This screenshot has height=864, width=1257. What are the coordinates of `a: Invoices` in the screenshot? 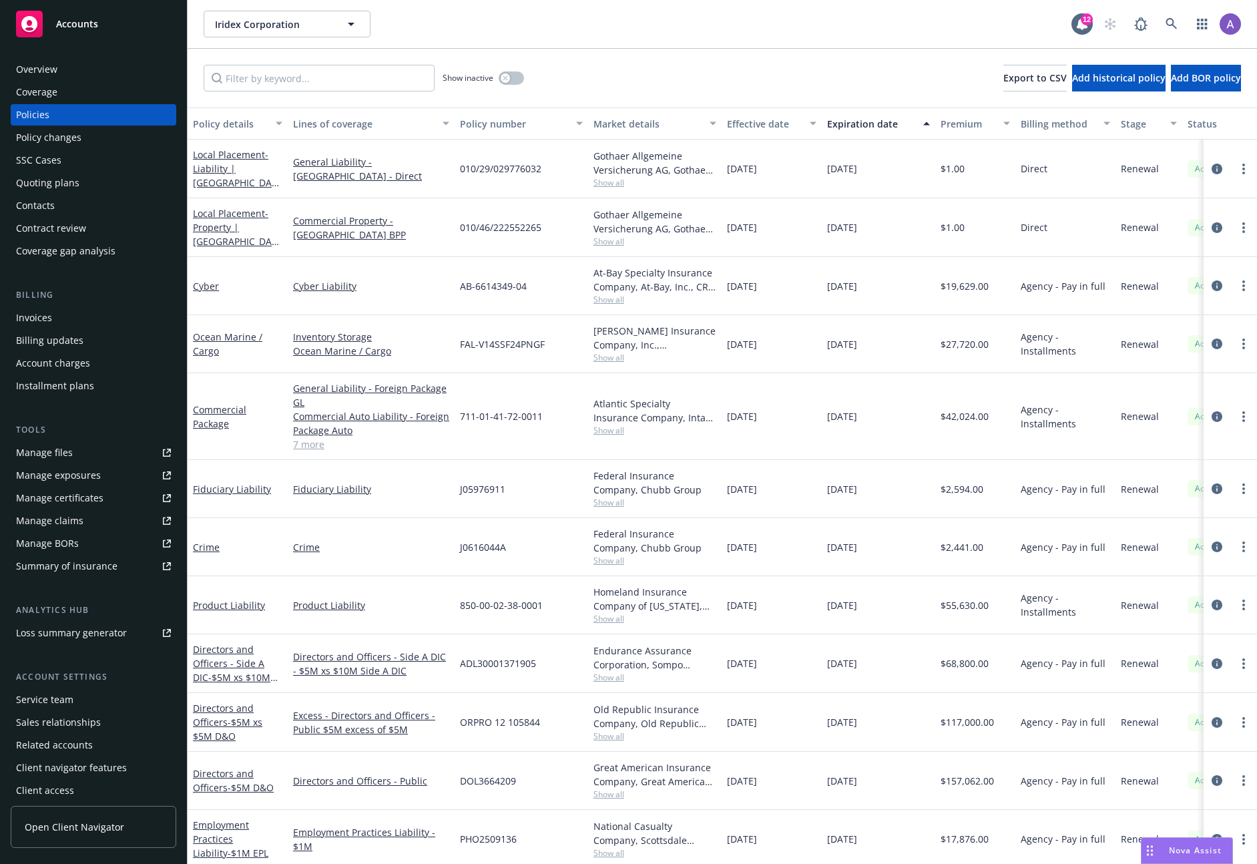 It's located at (93, 318).